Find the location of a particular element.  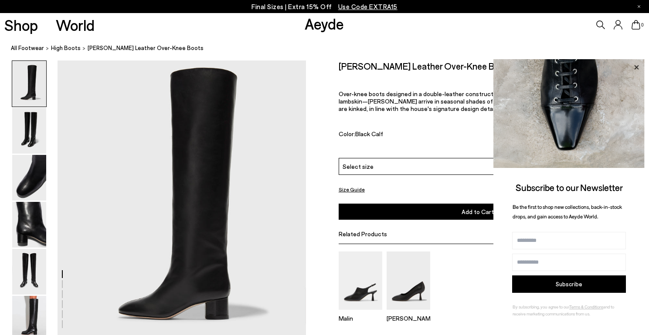

a: All Footwear is located at coordinates (27, 48).